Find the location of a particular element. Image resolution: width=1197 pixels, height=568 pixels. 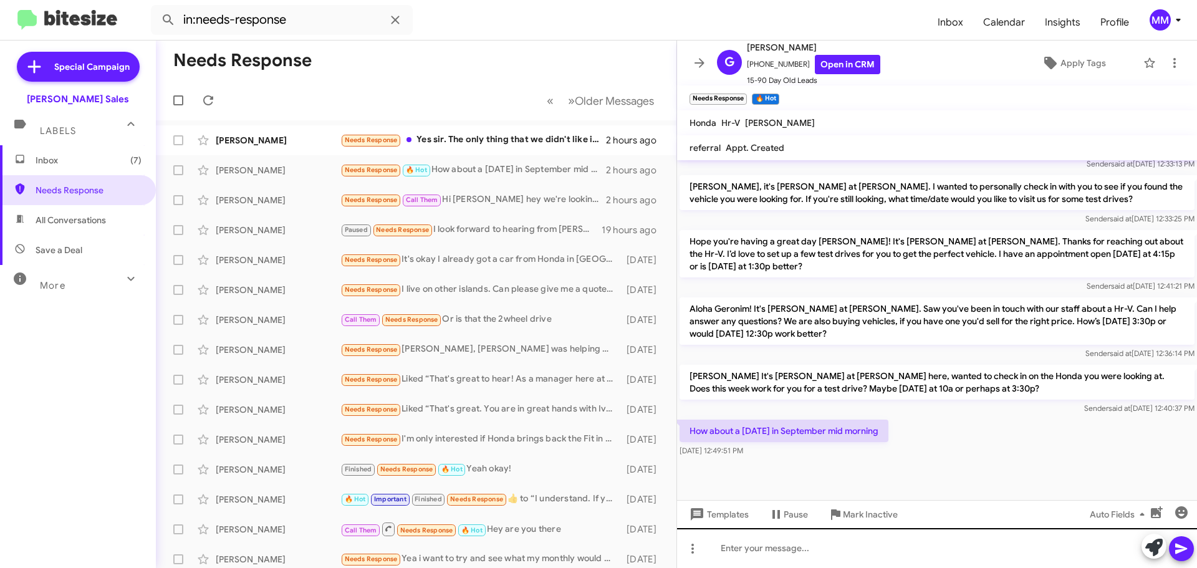

span: Calendar is located at coordinates (1004, 22).